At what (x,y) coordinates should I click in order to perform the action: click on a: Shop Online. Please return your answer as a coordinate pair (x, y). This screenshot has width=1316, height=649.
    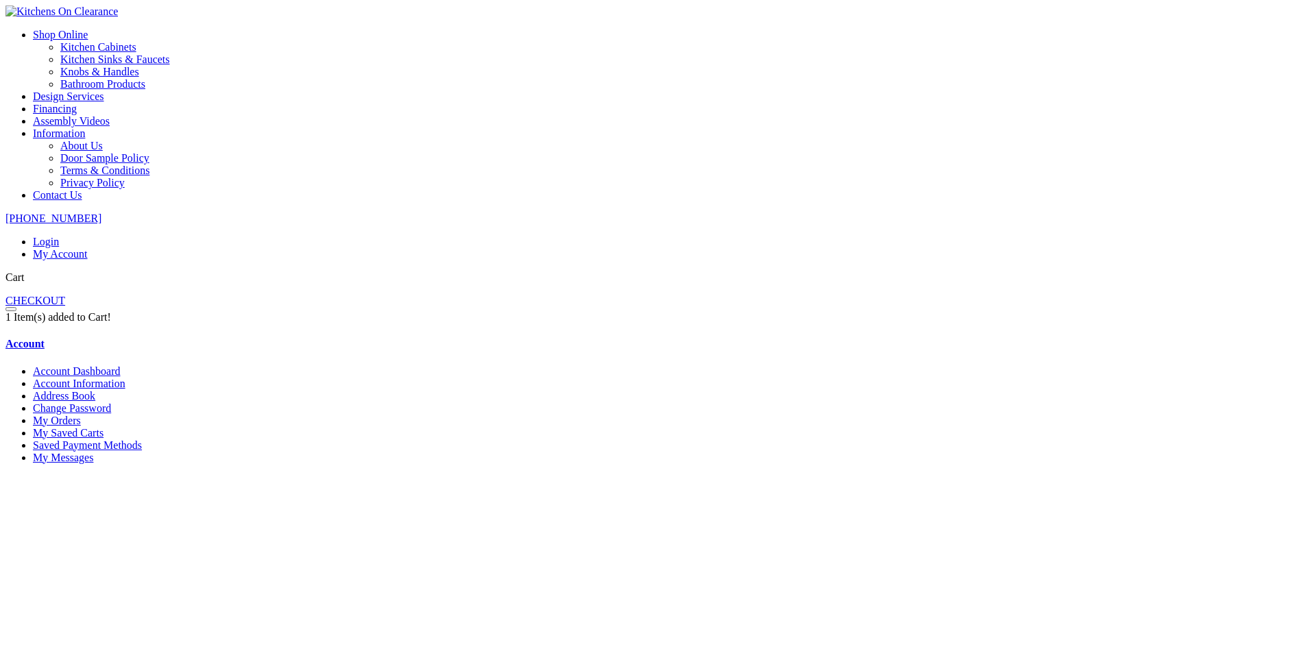
    Looking at the image, I should click on (60, 34).